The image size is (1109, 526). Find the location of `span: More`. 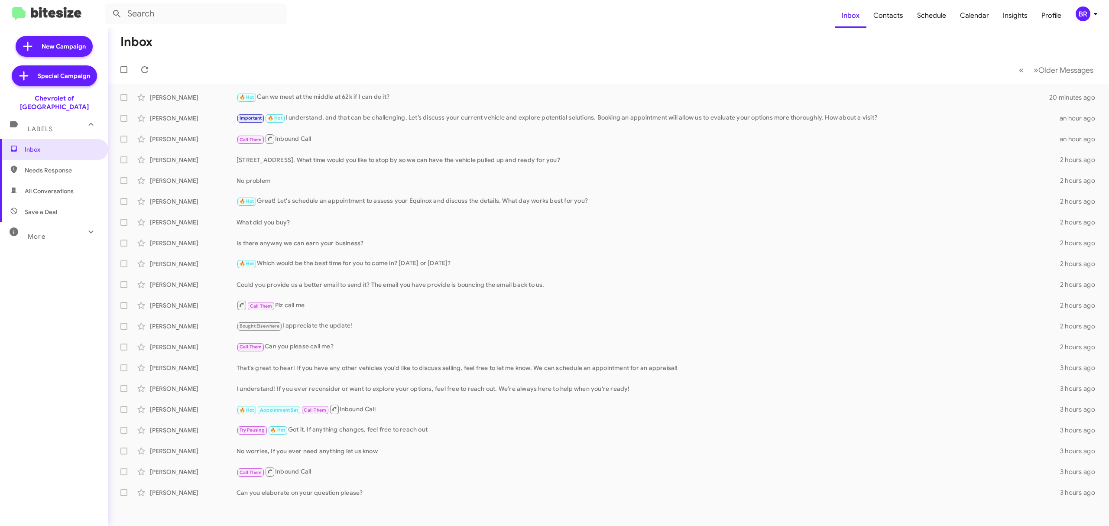

span: More is located at coordinates (36, 237).